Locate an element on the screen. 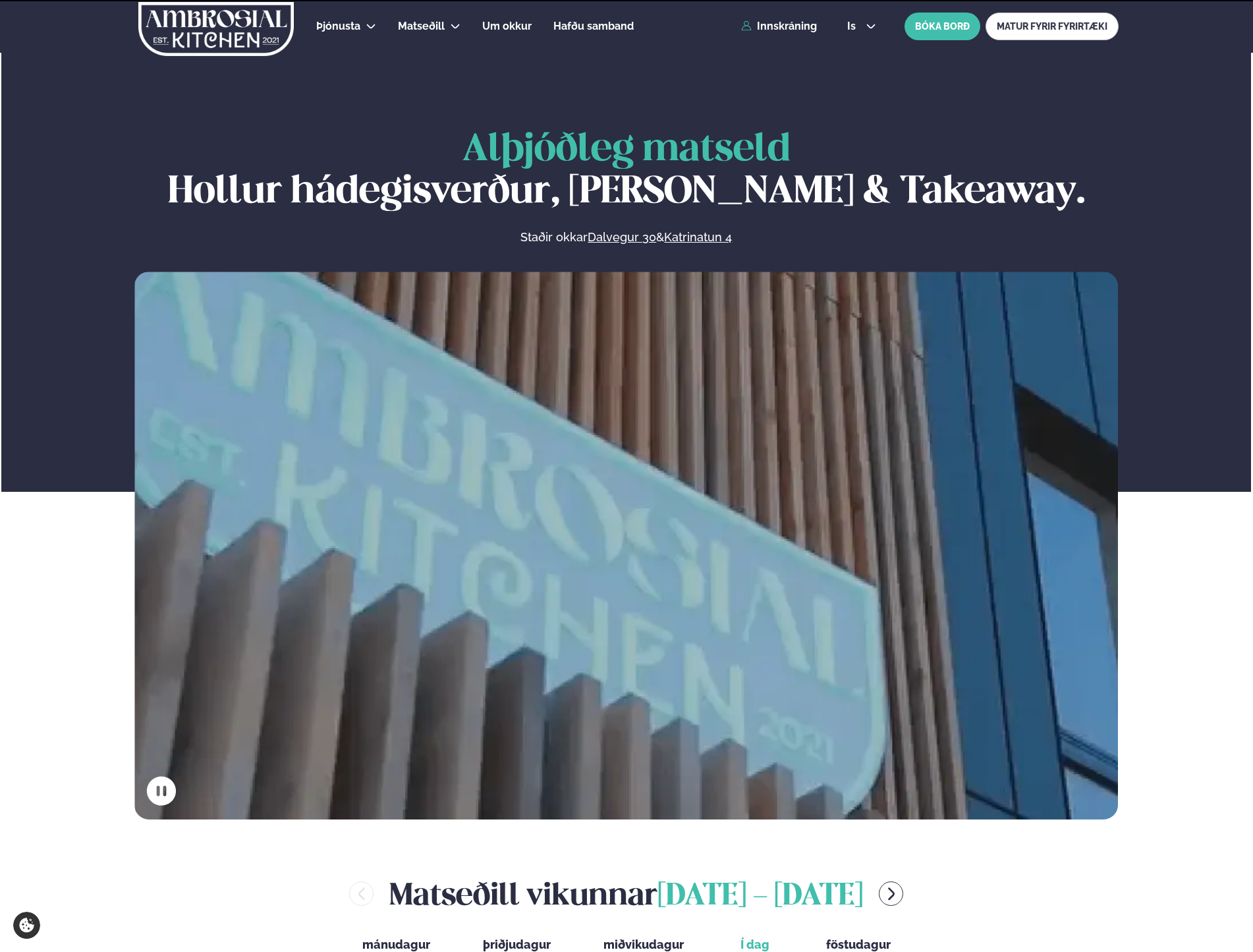 This screenshot has height=952, width=1253. span: miðvikudagur is located at coordinates (643, 944).